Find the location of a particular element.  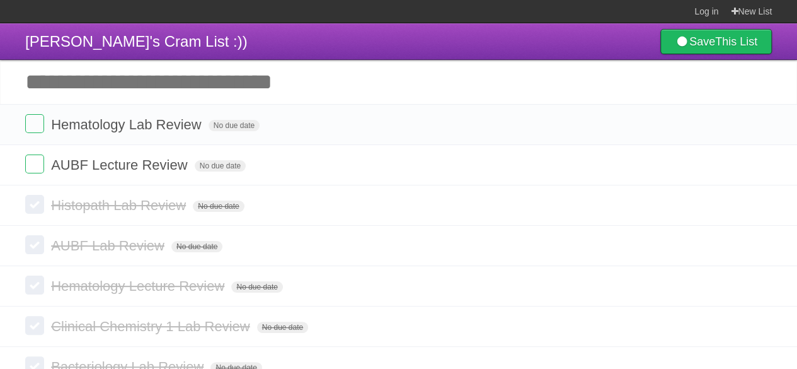

b: This List is located at coordinates (736, 42).